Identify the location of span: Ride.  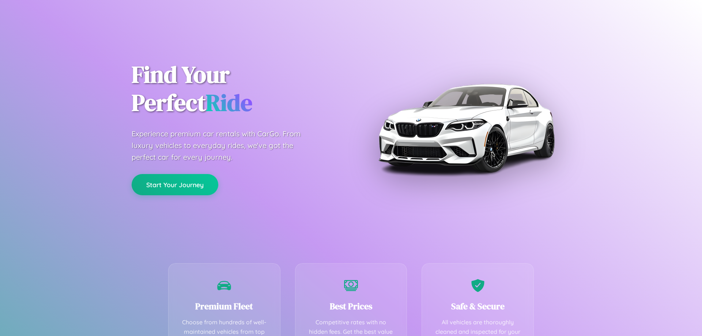
(229, 102).